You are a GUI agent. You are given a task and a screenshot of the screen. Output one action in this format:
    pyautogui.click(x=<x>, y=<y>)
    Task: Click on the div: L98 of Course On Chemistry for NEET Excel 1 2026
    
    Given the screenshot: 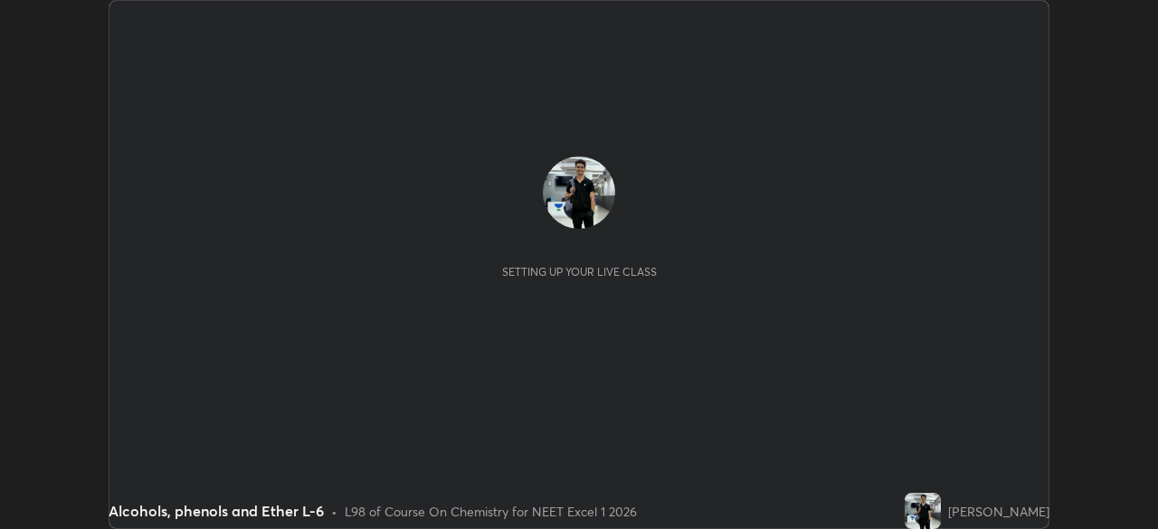 What is the action you would take?
    pyautogui.click(x=490, y=511)
    